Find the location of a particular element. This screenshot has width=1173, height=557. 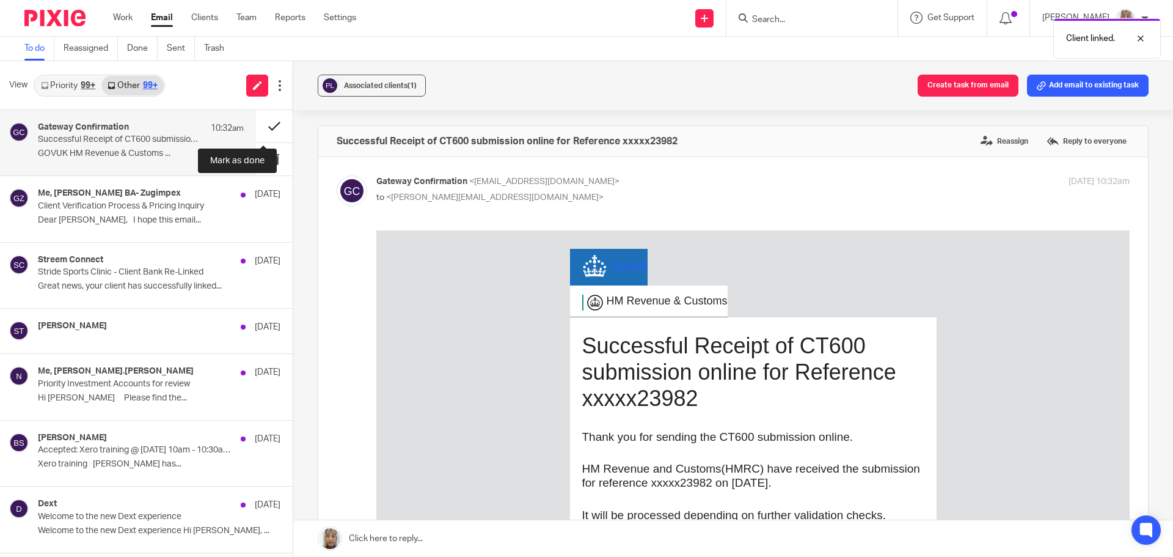

p: Great news, your client has successfully linked... is located at coordinates (159, 286).